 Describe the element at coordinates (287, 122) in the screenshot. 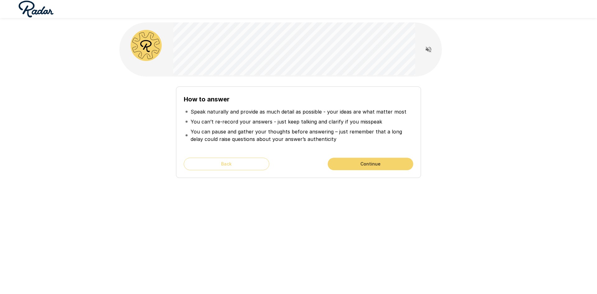

I see `p: You can’t re-record your answers - just keep talking and clarify if you misspeak` at that location.